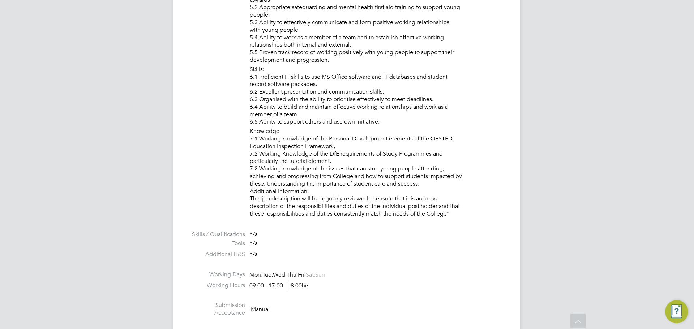  Describe the element at coordinates (298, 286) in the screenshot. I see `span: 8.00hrs` at that location.